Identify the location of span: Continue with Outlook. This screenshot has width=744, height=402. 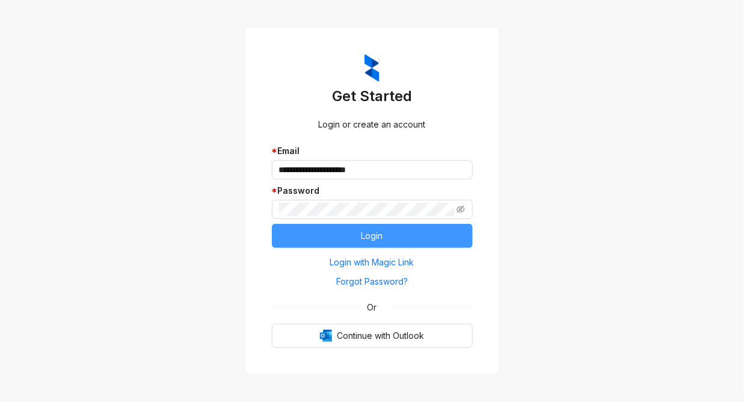
(380, 336).